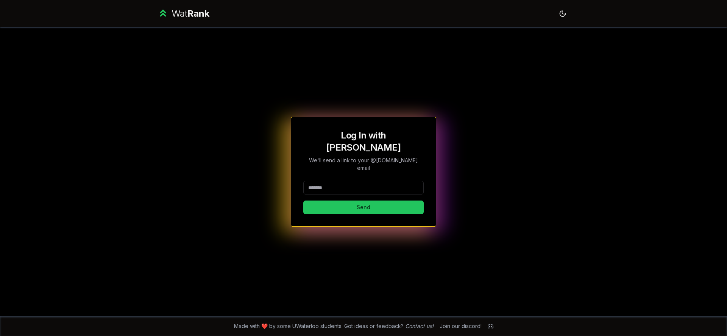 The height and width of the screenshot is (336, 727). What do you see at coordinates (461, 327) in the screenshot?
I see `div: Join our discord!` at bounding box center [461, 327].